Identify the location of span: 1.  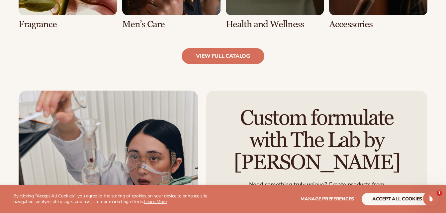
(439, 193).